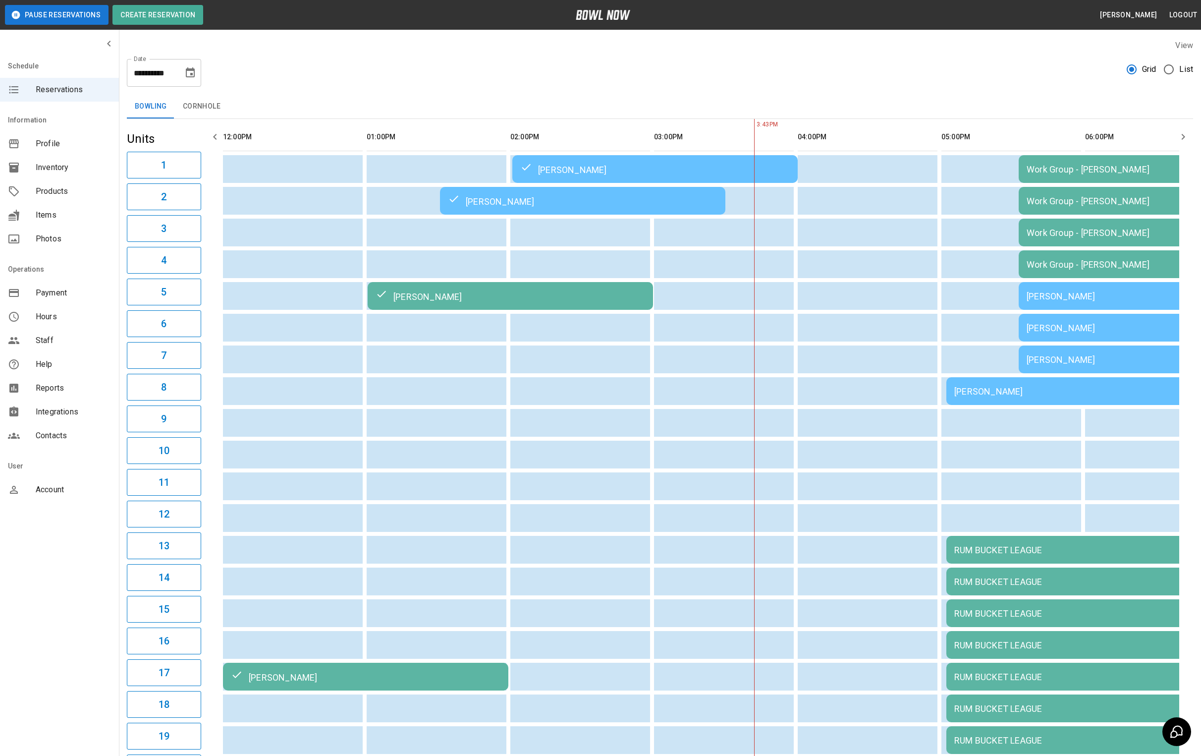 Image resolution: width=1201 pixels, height=756 pixels. Describe the element at coordinates (164, 419) in the screenshot. I see `h6: 9` at that location.